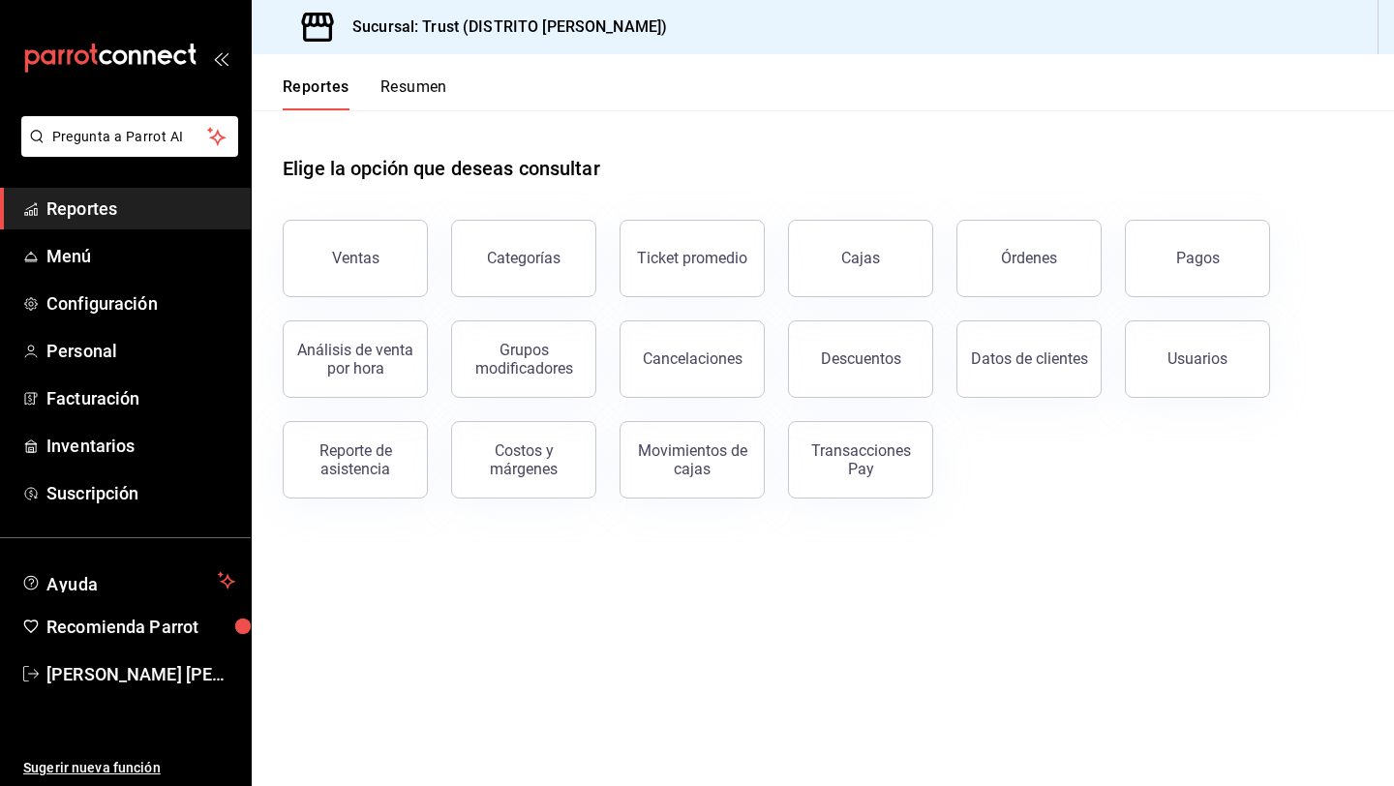 The height and width of the screenshot is (786, 1394). Describe the element at coordinates (860, 460) in the screenshot. I see `div: Transacciones Pay` at that location.